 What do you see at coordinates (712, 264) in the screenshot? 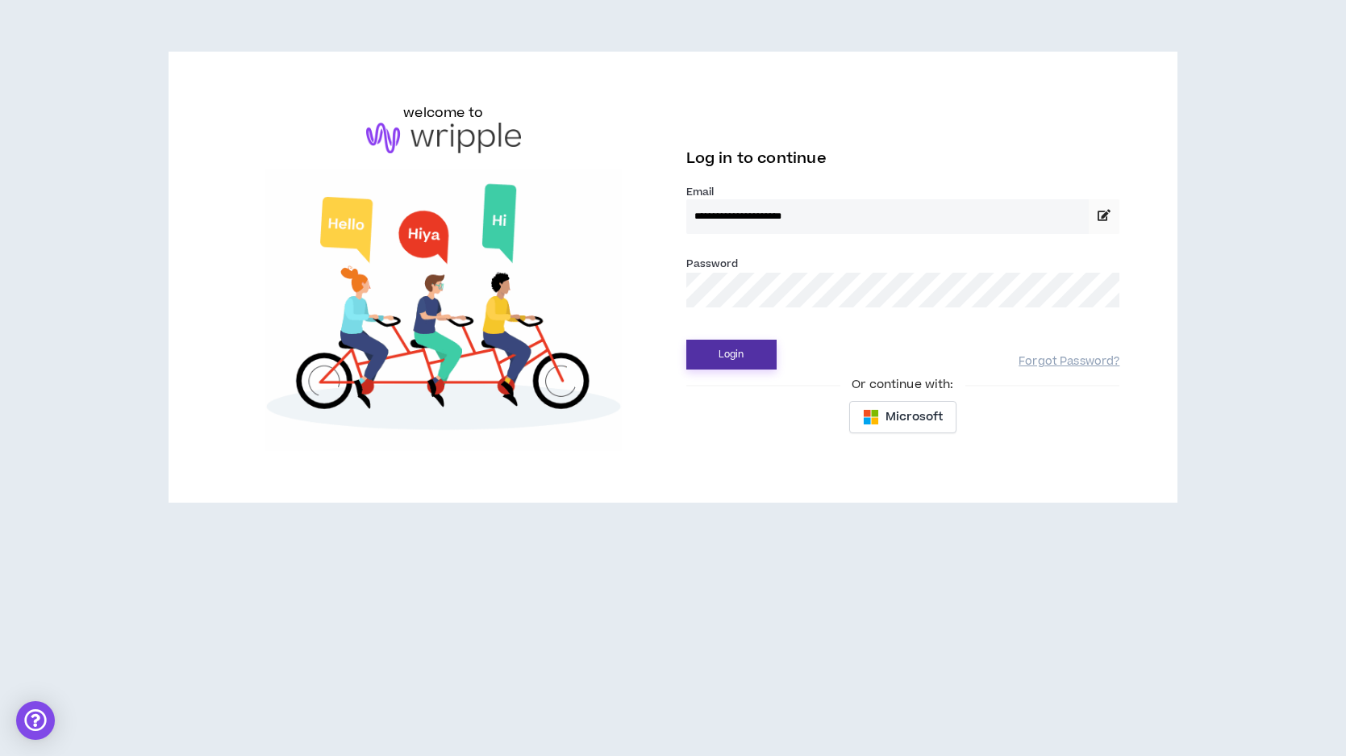
I see `label: Password` at bounding box center [712, 264].